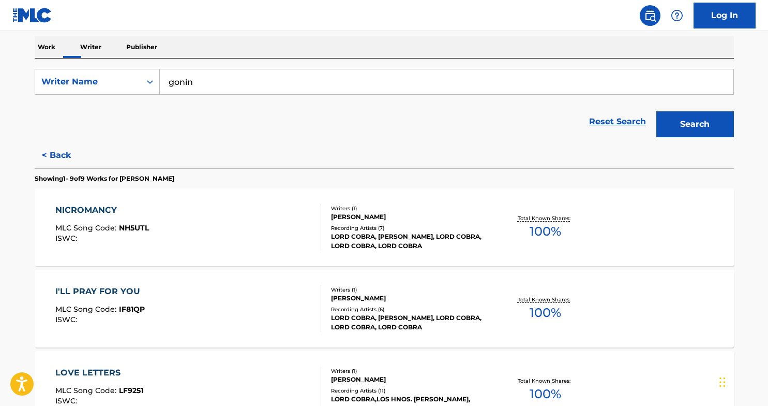 The height and width of the screenshot is (406, 768). Describe the element at coordinates (677, 16) in the screenshot. I see `div: Help` at that location.